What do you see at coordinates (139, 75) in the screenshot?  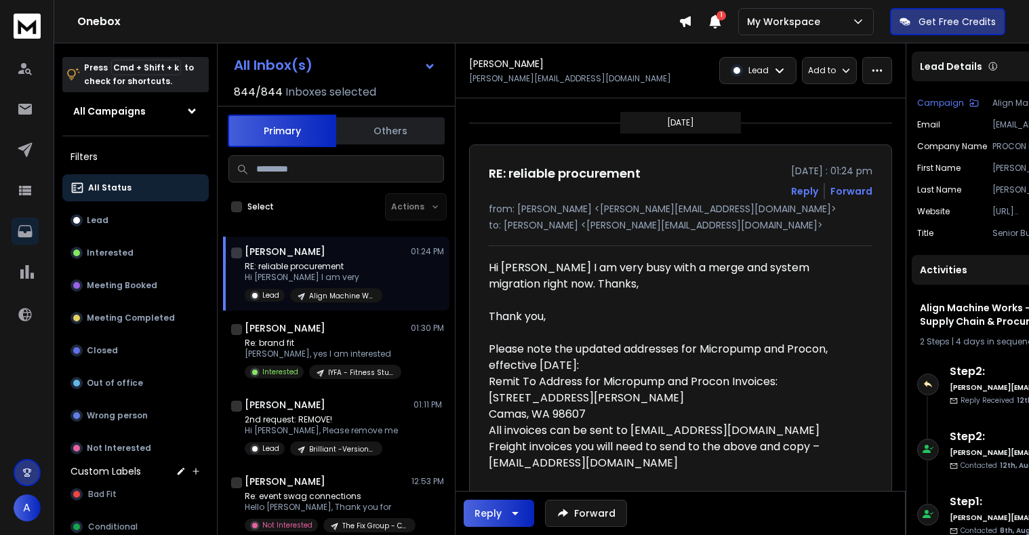 I see `p: Press to check for shortcuts.` at bounding box center [139, 75].